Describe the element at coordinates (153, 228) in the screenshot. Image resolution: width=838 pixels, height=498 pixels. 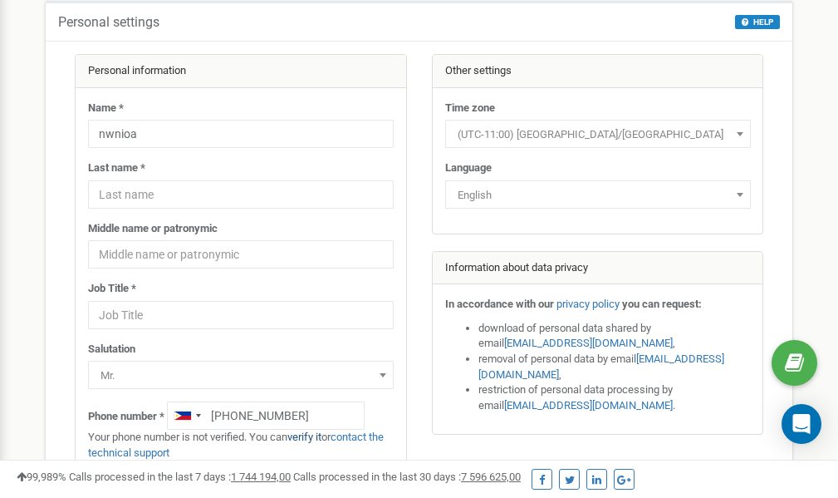
I see `label: Middle name or patronymic` at that location.